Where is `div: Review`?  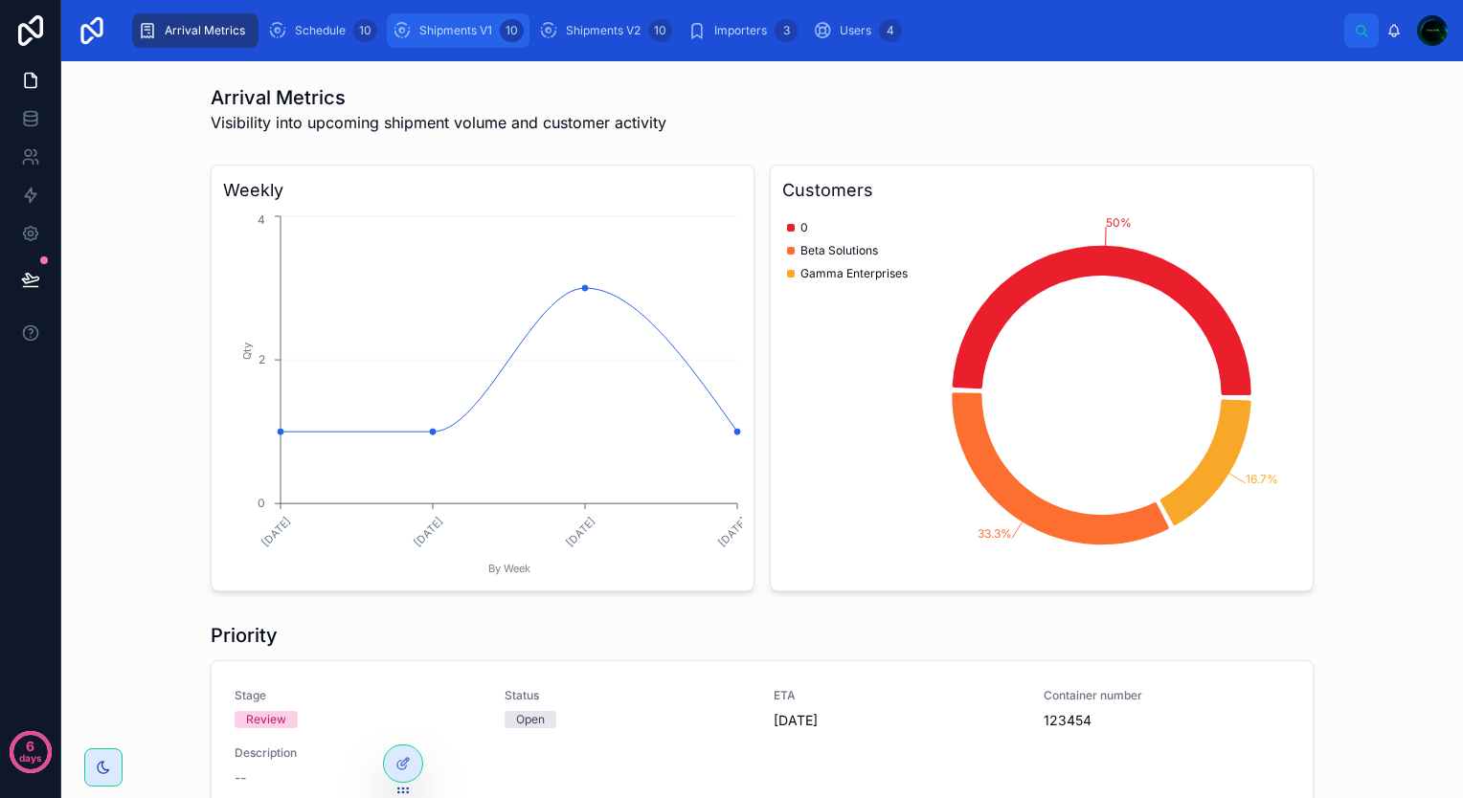 div: Review is located at coordinates (266, 720).